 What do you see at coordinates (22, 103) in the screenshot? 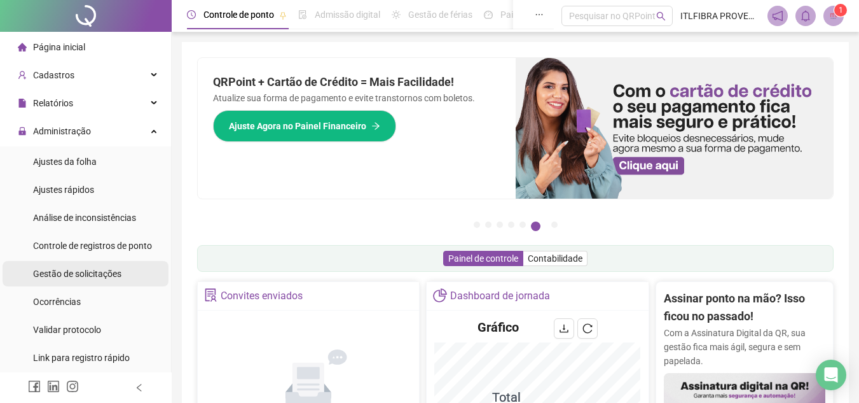
I see `span: file` at bounding box center [22, 103].